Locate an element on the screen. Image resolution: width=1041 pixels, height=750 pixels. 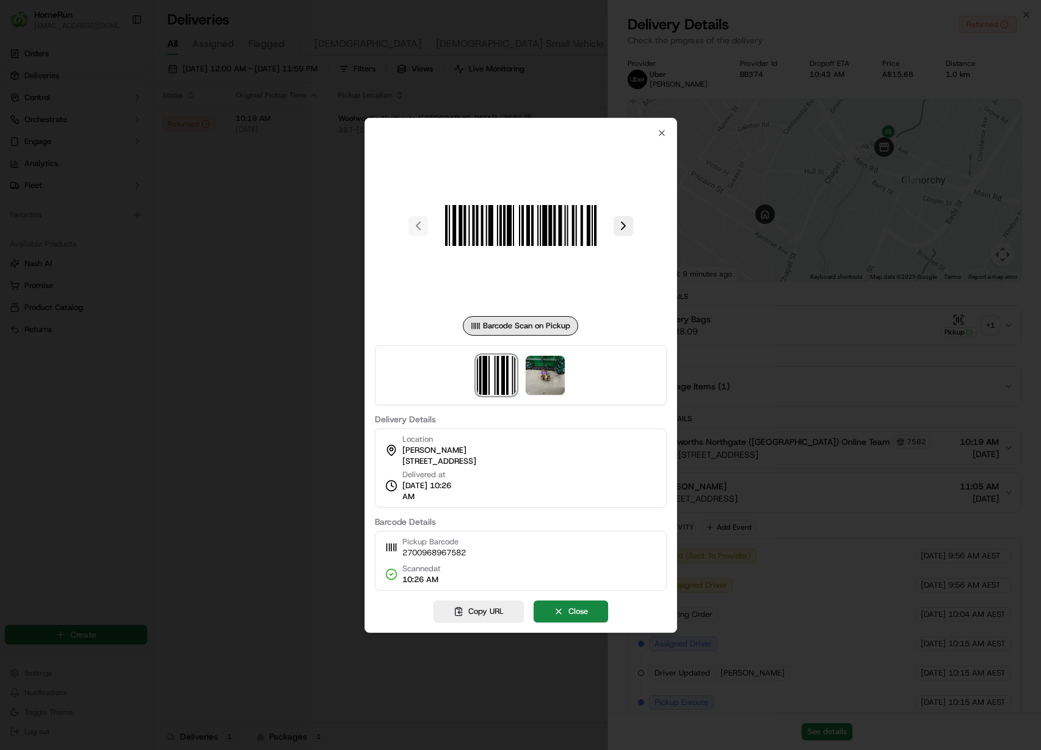
span: 2700968967582 is located at coordinates (434, 553).